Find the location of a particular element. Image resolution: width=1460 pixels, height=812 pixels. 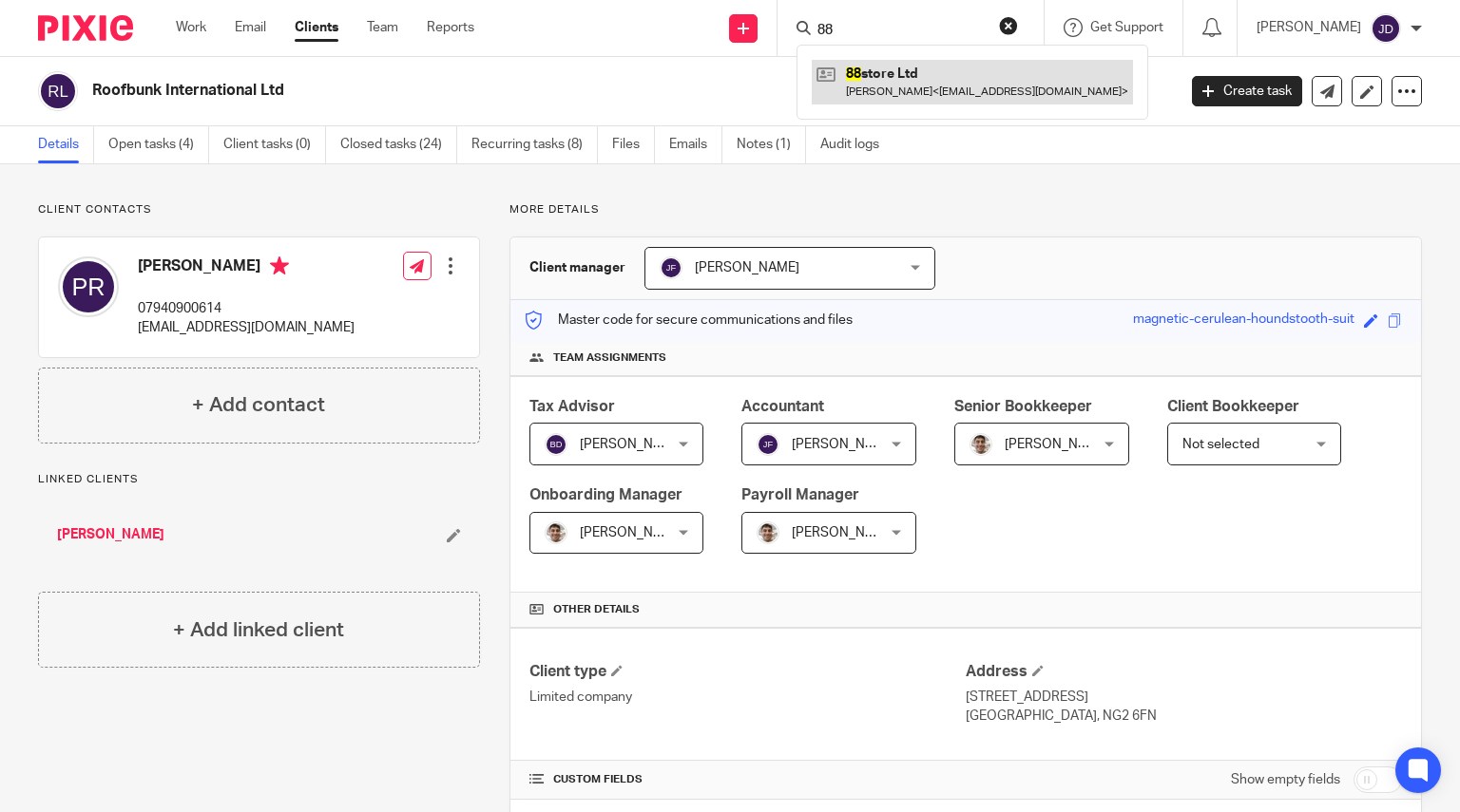

a: Recurring tasks (8) is located at coordinates (535, 144).